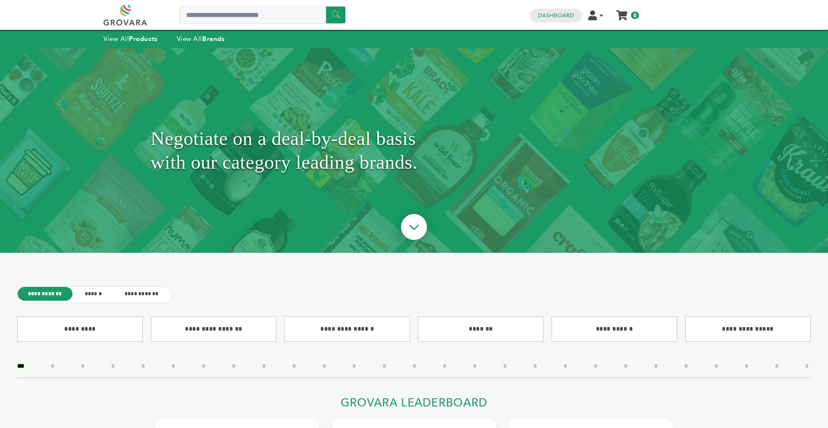  I want to click on img: ourBrandsHeroArrow.png, so click(414, 228).